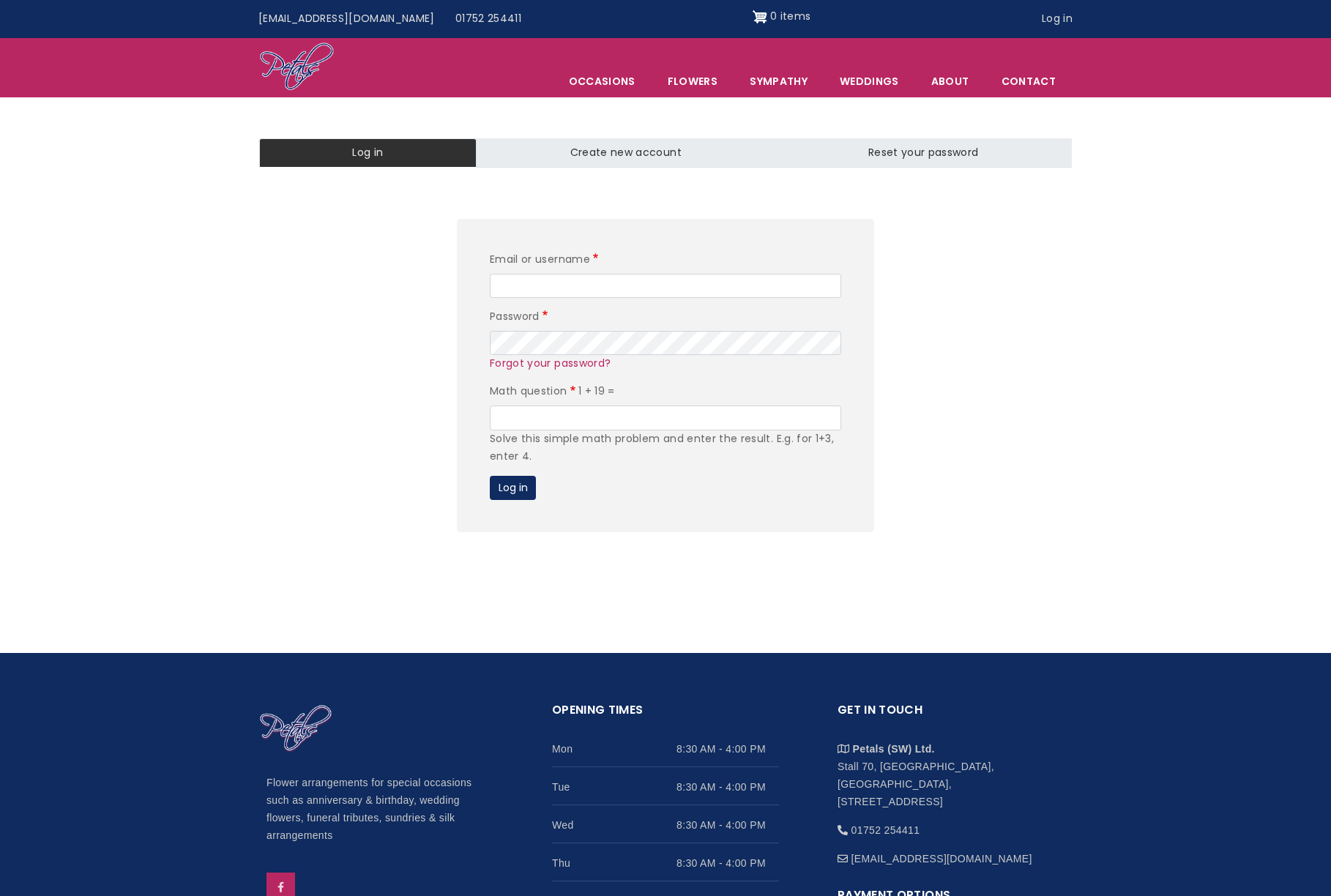  Describe the element at coordinates (950, 82) in the screenshot. I see `a: About` at that location.